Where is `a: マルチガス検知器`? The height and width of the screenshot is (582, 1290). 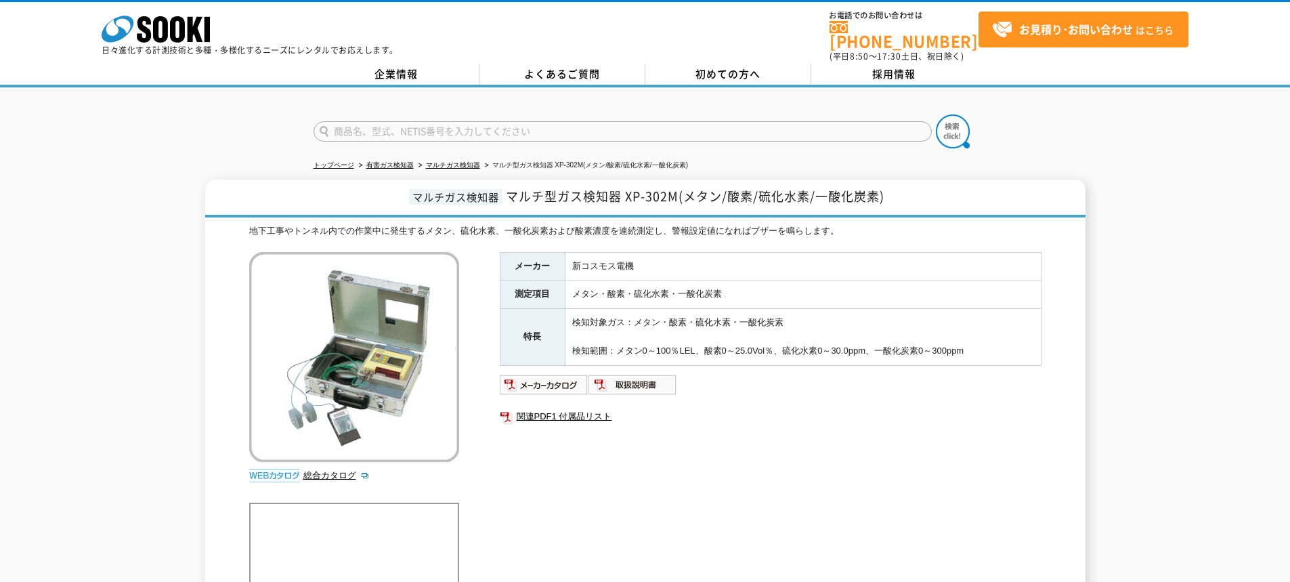
a: マルチガス検知器 is located at coordinates (453, 165).